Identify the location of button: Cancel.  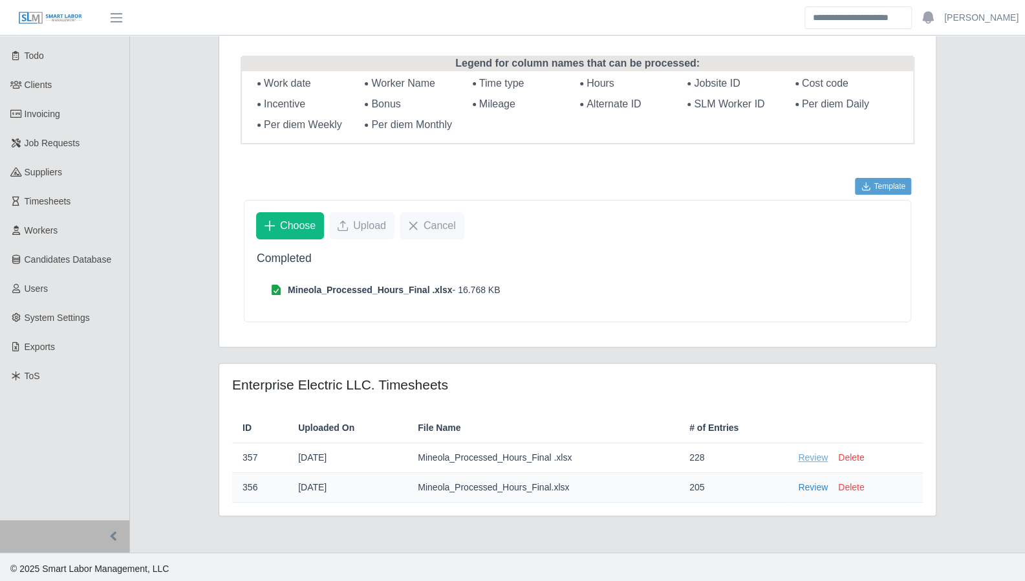
(432, 226).